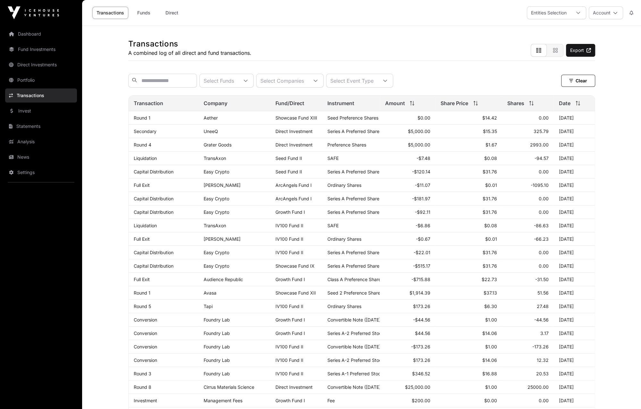  What do you see at coordinates (290, 103) in the screenshot?
I see `span: Fund/Direct` at bounding box center [290, 103].